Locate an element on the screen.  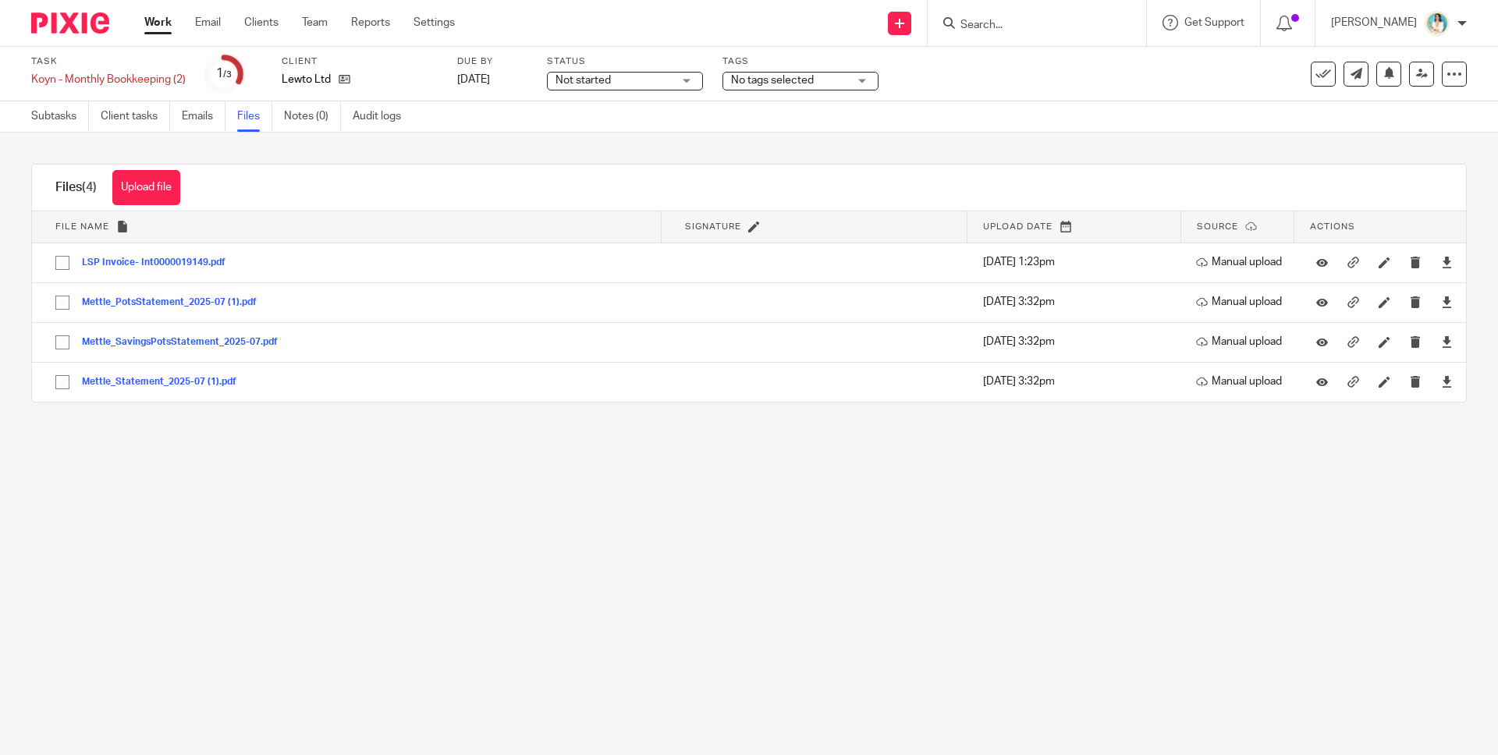
span: Upload date is located at coordinates (1017, 226).